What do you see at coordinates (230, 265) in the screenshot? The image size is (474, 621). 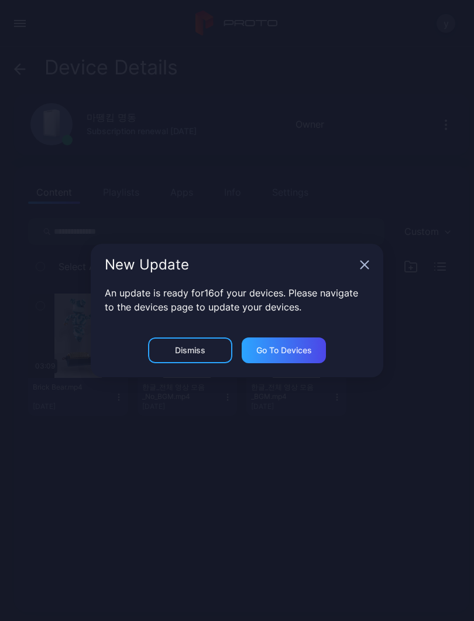 I see `div: New Update` at bounding box center [230, 265].